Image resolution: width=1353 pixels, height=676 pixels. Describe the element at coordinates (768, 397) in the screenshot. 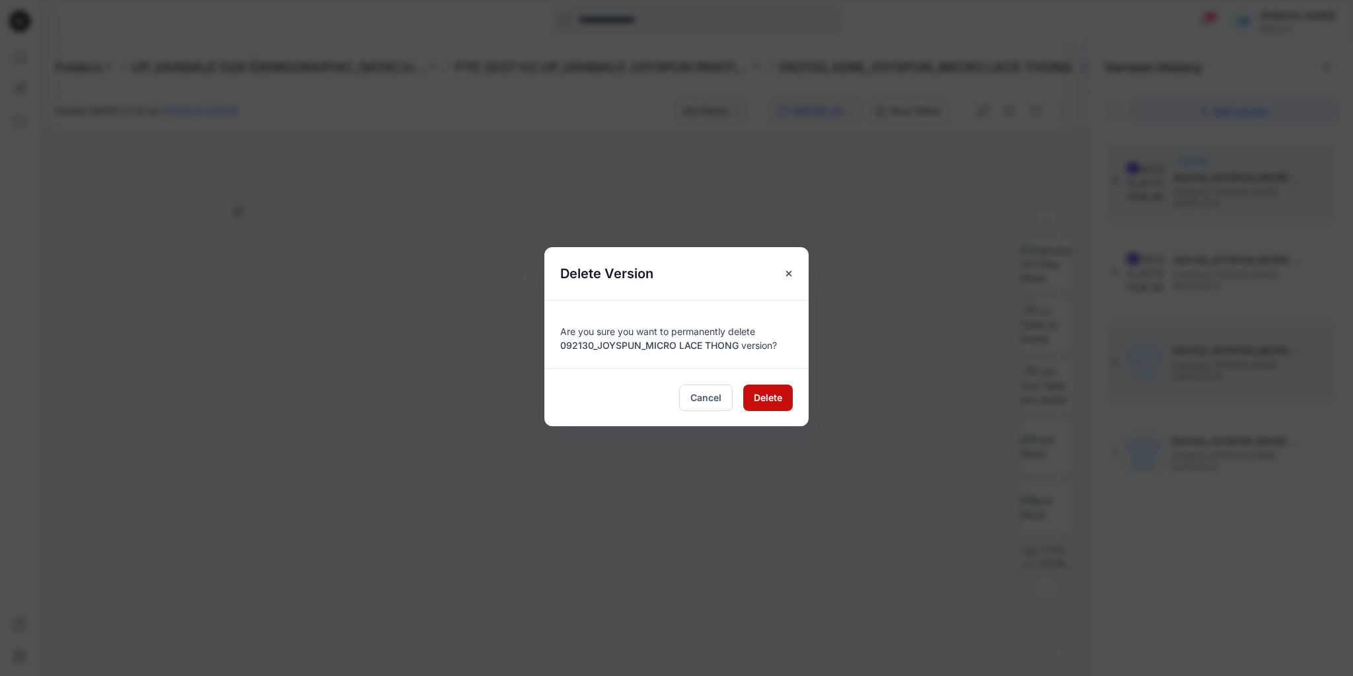

I see `span: Delete` at that location.